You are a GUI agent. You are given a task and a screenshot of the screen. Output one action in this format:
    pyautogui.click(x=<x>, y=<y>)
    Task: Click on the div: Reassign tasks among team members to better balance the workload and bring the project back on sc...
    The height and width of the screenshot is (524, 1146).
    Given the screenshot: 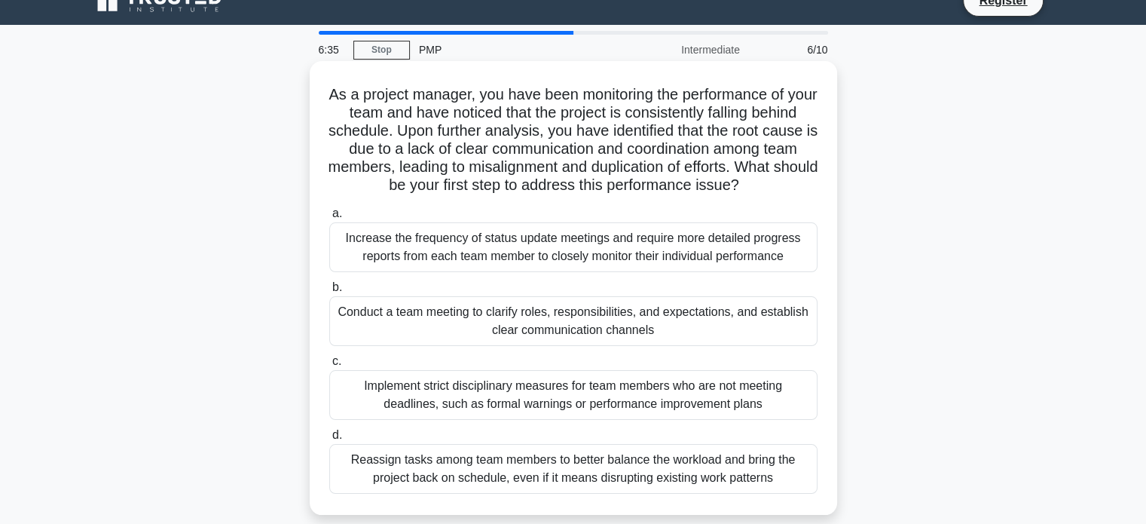 What is the action you would take?
    pyautogui.click(x=573, y=469)
    